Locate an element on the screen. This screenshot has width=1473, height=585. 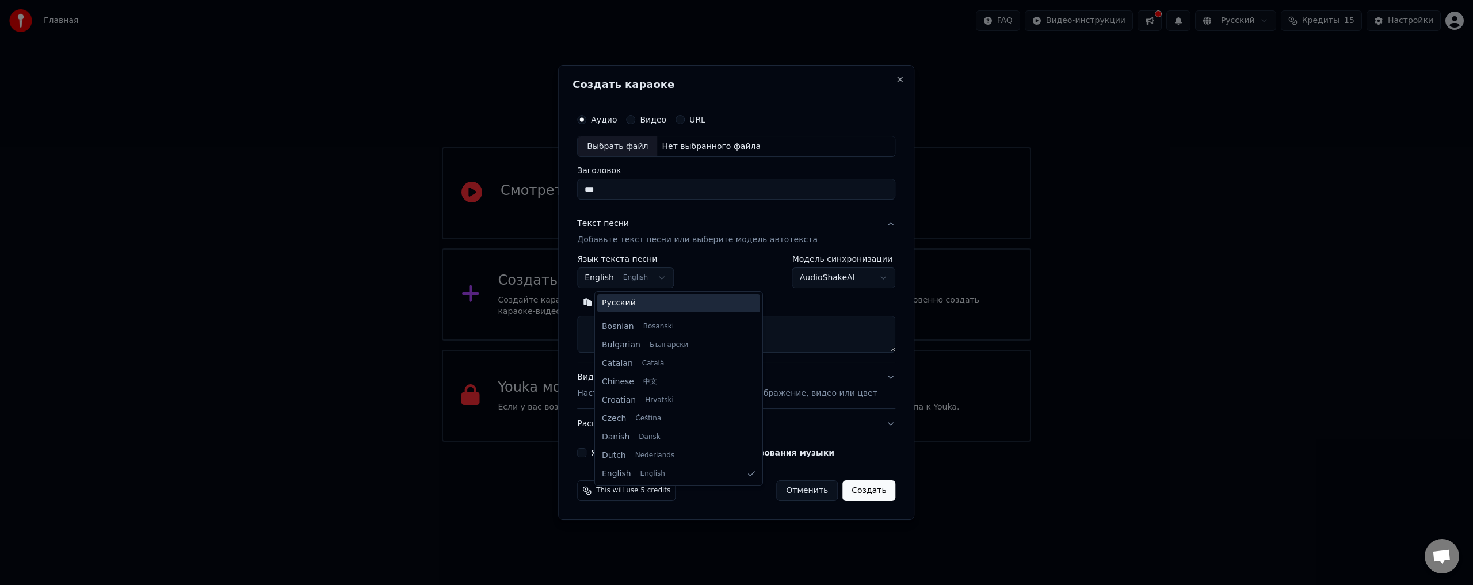
span: Dutch is located at coordinates (614, 456).